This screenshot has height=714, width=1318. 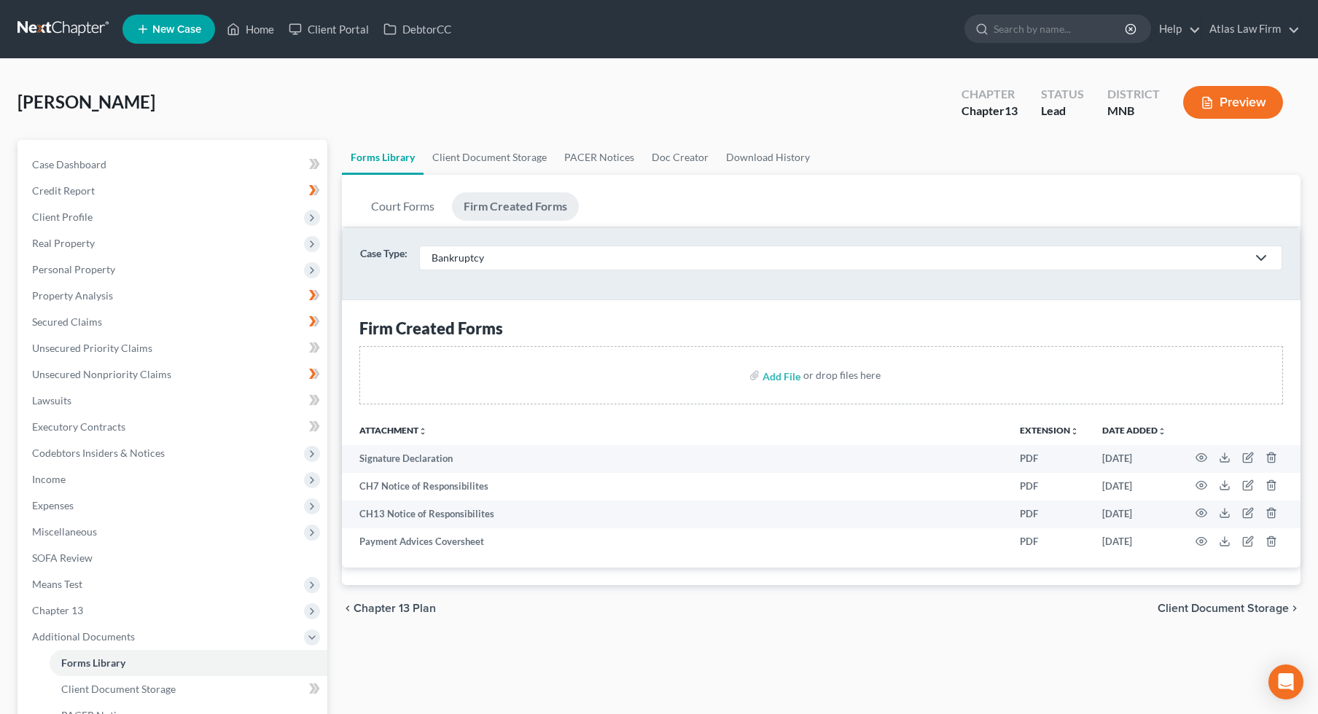 What do you see at coordinates (1134, 94) in the screenshot?
I see `div: District` at bounding box center [1134, 94].